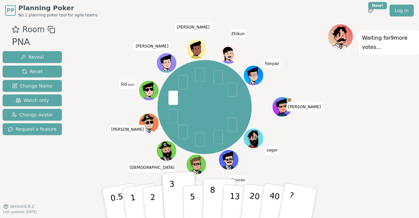  What do you see at coordinates (32, 115) in the screenshot?
I see `button: Change Avatar` at bounding box center [32, 115].